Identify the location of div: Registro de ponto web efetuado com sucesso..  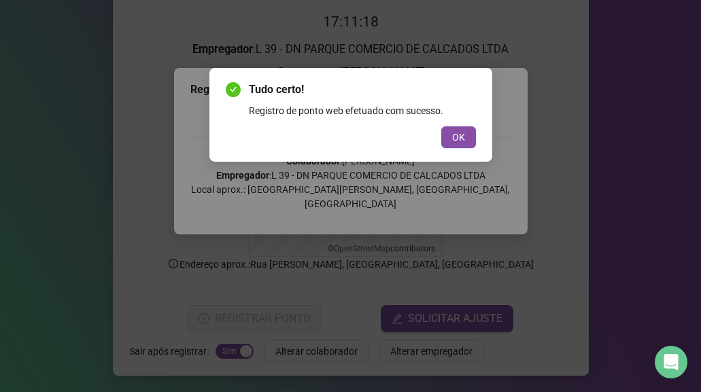
(362, 111).